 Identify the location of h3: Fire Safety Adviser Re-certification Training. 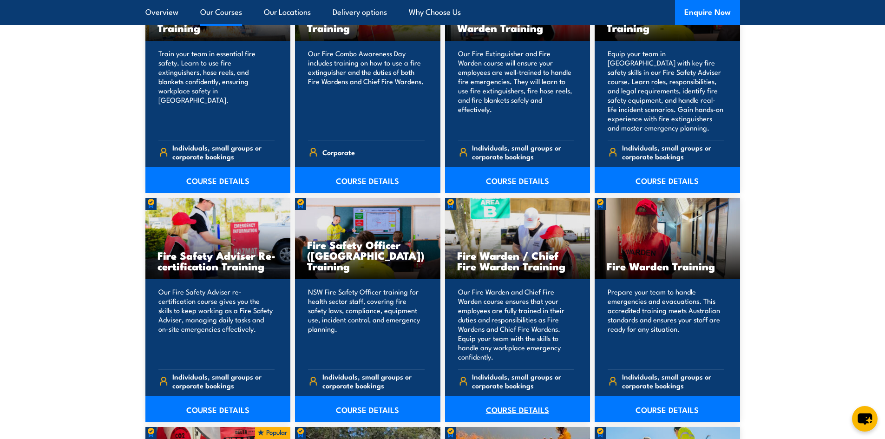
(218, 261).